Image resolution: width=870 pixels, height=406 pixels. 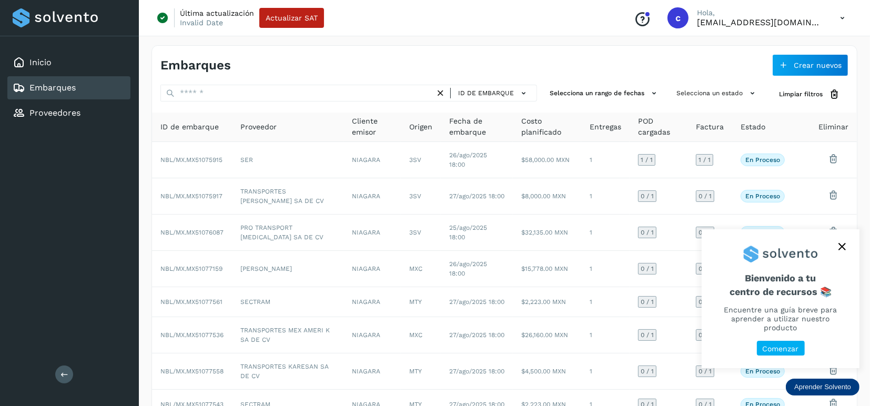 What do you see at coordinates (822, 387) in the screenshot?
I see `p: Aprender Solvento` at bounding box center [822, 387].